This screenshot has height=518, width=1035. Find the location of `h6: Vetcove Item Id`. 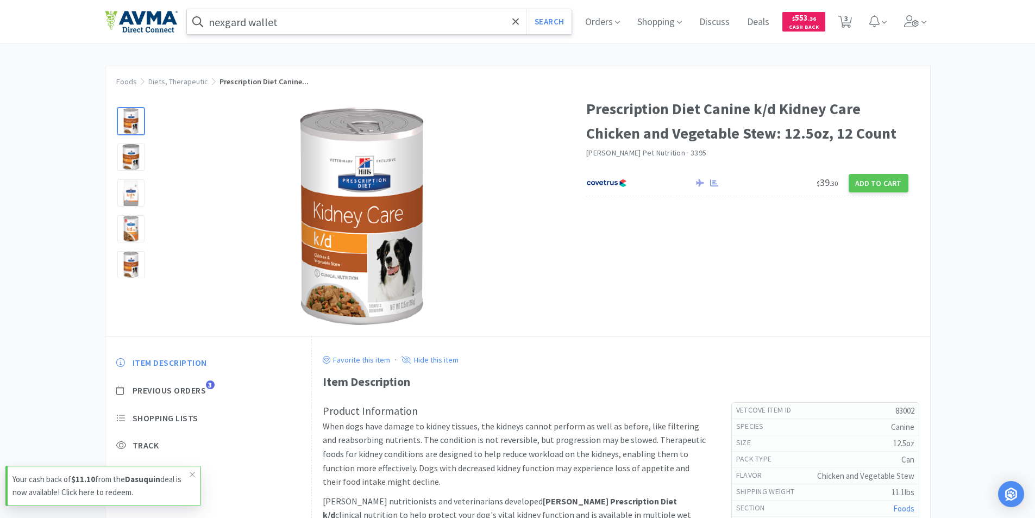

h6: Vetcove Item Id is located at coordinates (769, 410).